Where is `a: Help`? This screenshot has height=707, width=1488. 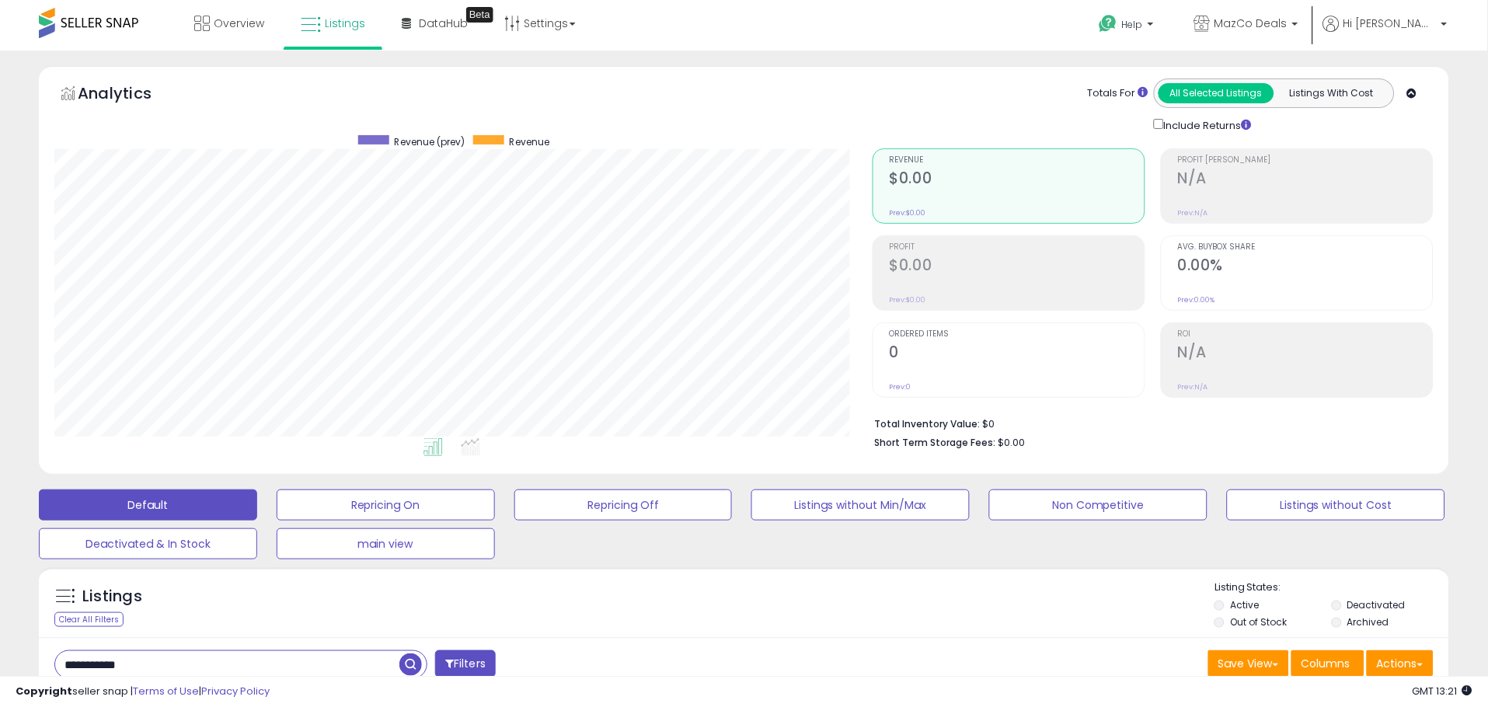
a: Help is located at coordinates (1129, 26).